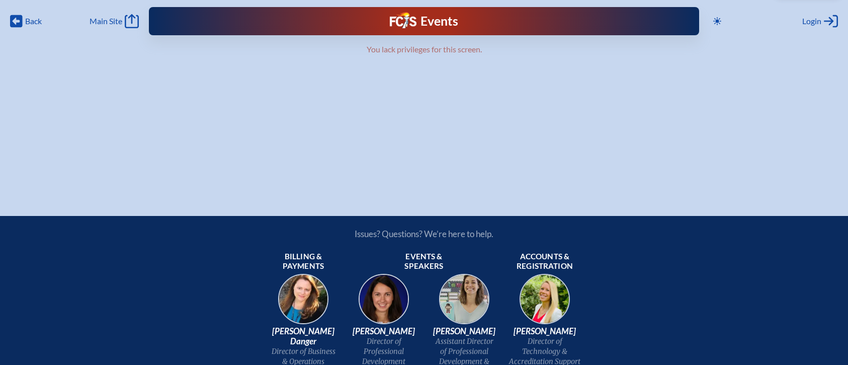 Image resolution: width=848 pixels, height=365 pixels. Describe the element at coordinates (424, 21) in the screenshot. I see `a: FCIS LogoEvents` at that location.